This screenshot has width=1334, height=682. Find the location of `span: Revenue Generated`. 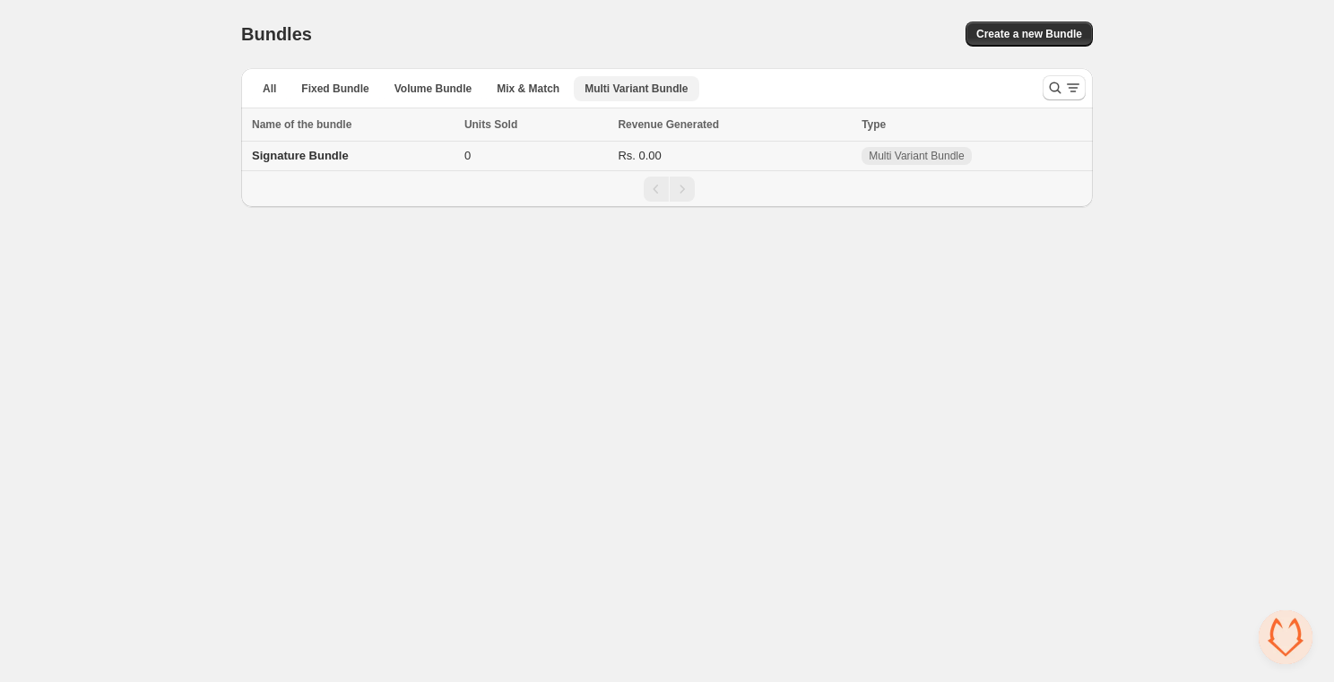

span: Revenue Generated is located at coordinates (668, 125).